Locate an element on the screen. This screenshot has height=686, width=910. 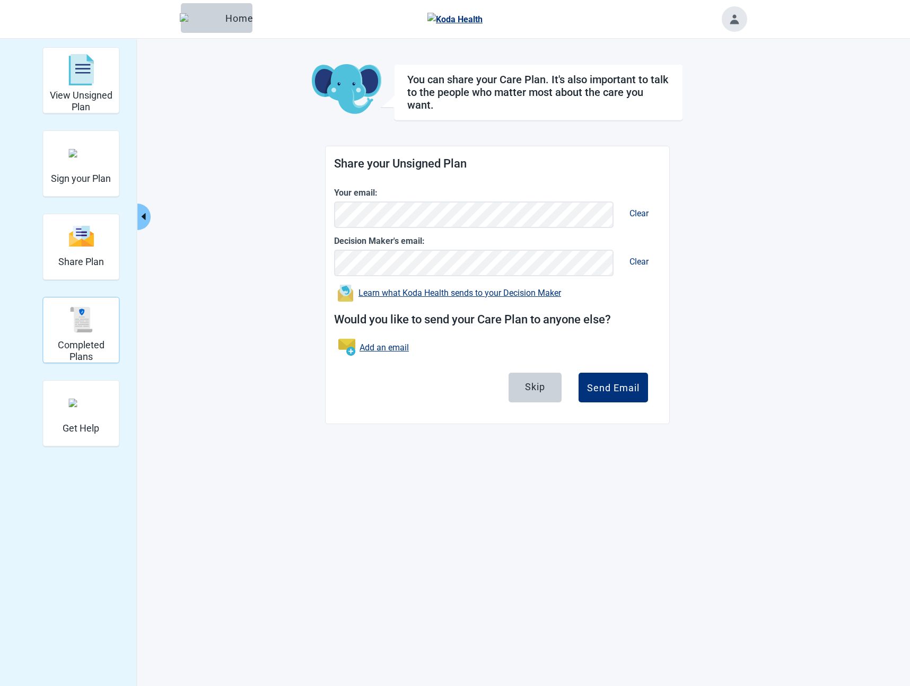
img: make_plan_official.svg is located at coordinates (81, 153).